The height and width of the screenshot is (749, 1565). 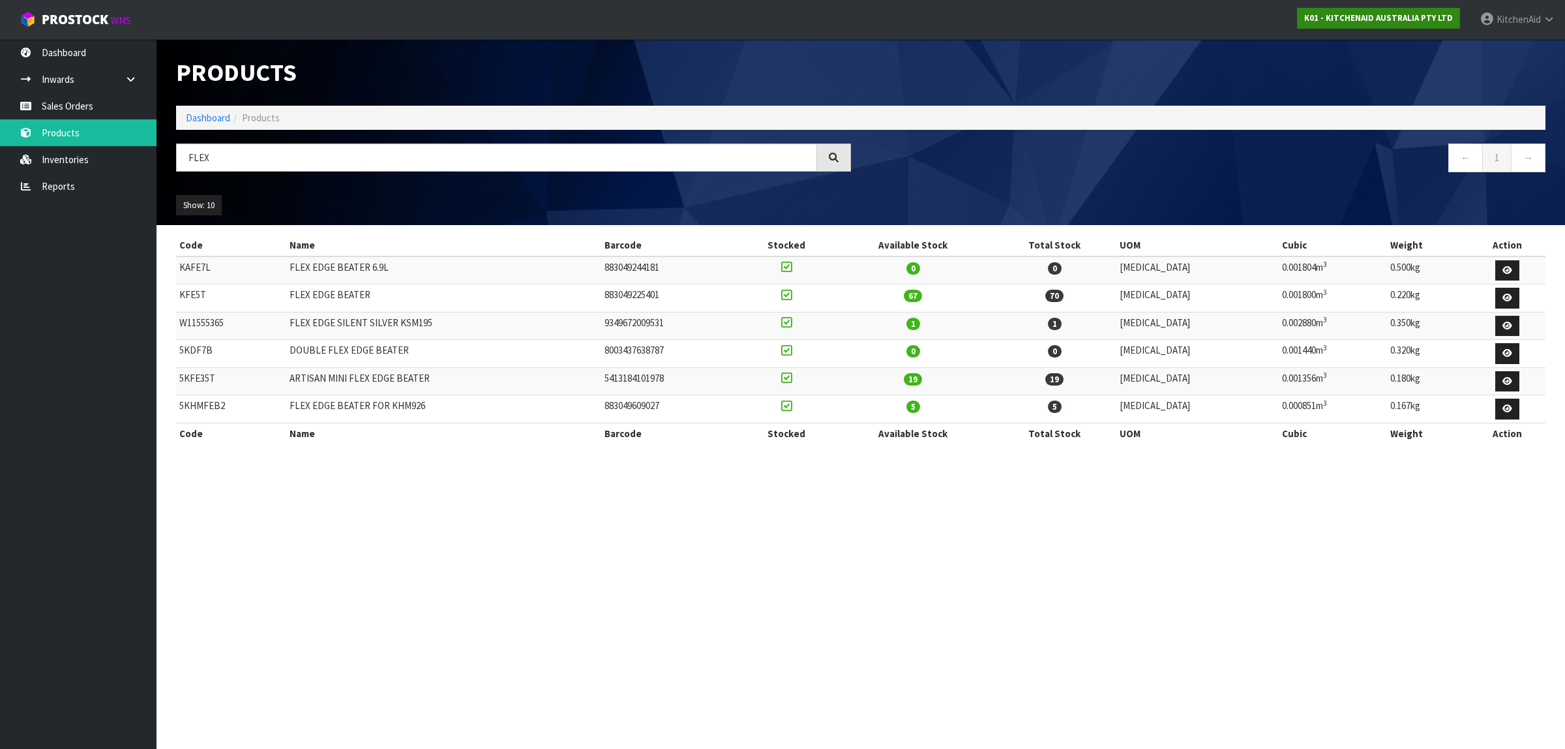 What do you see at coordinates (670, 298) in the screenshot?
I see `td: 883049225401` at bounding box center [670, 298].